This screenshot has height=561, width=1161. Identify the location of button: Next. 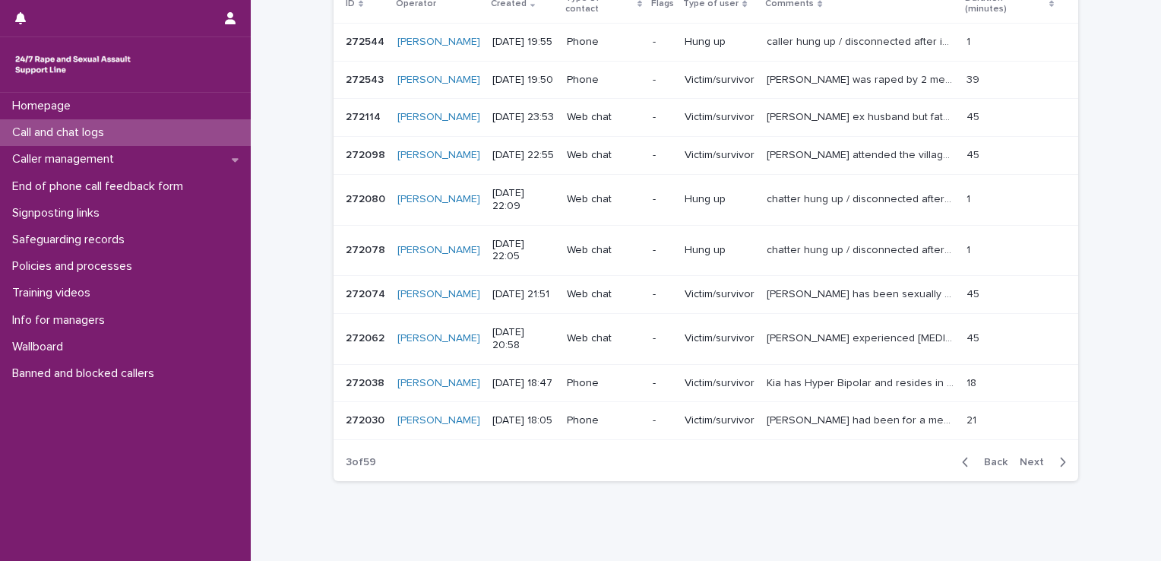
(1046, 462).